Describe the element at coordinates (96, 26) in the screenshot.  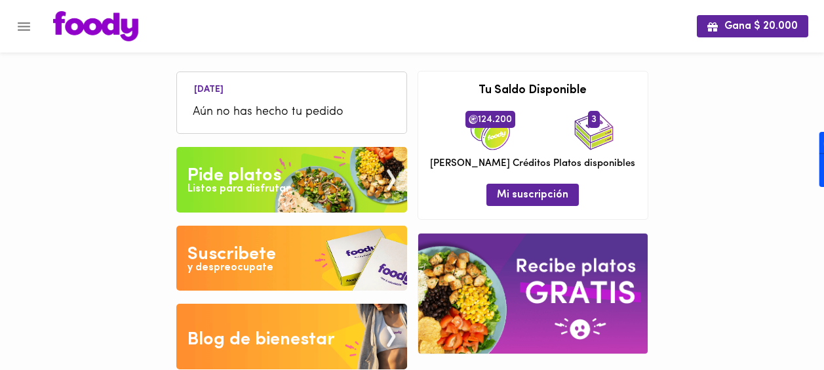
I see `img: logo.png` at that location.